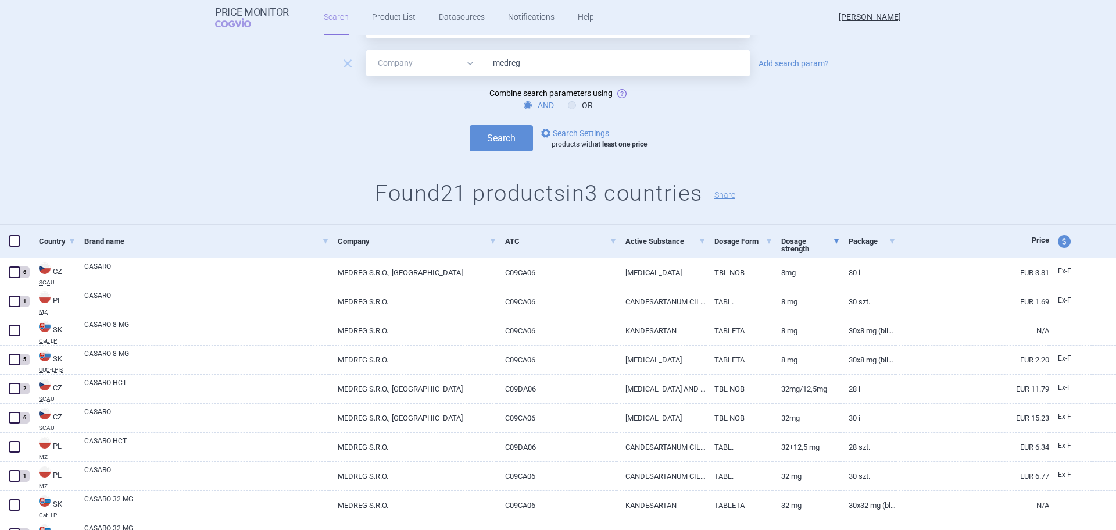 The image size is (1116, 530). Describe the element at coordinates (868, 301) in the screenshot. I see `a: 30 szt.` at that location.